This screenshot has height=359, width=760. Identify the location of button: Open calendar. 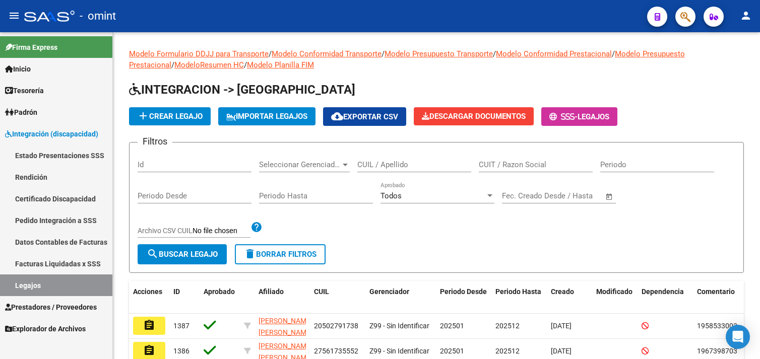
(610, 197).